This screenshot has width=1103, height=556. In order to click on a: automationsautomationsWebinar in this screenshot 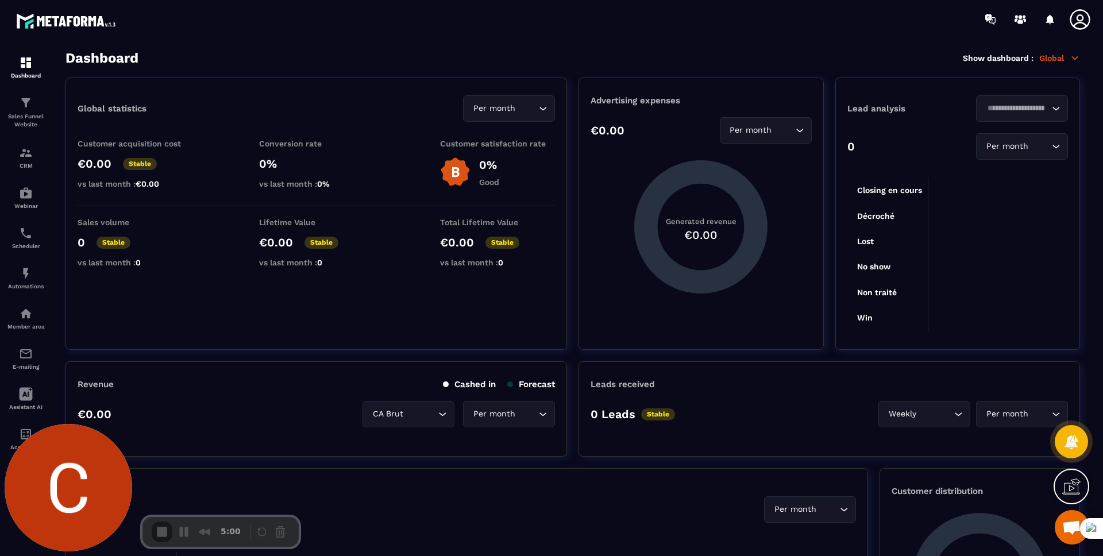, I will do `click(26, 198)`.